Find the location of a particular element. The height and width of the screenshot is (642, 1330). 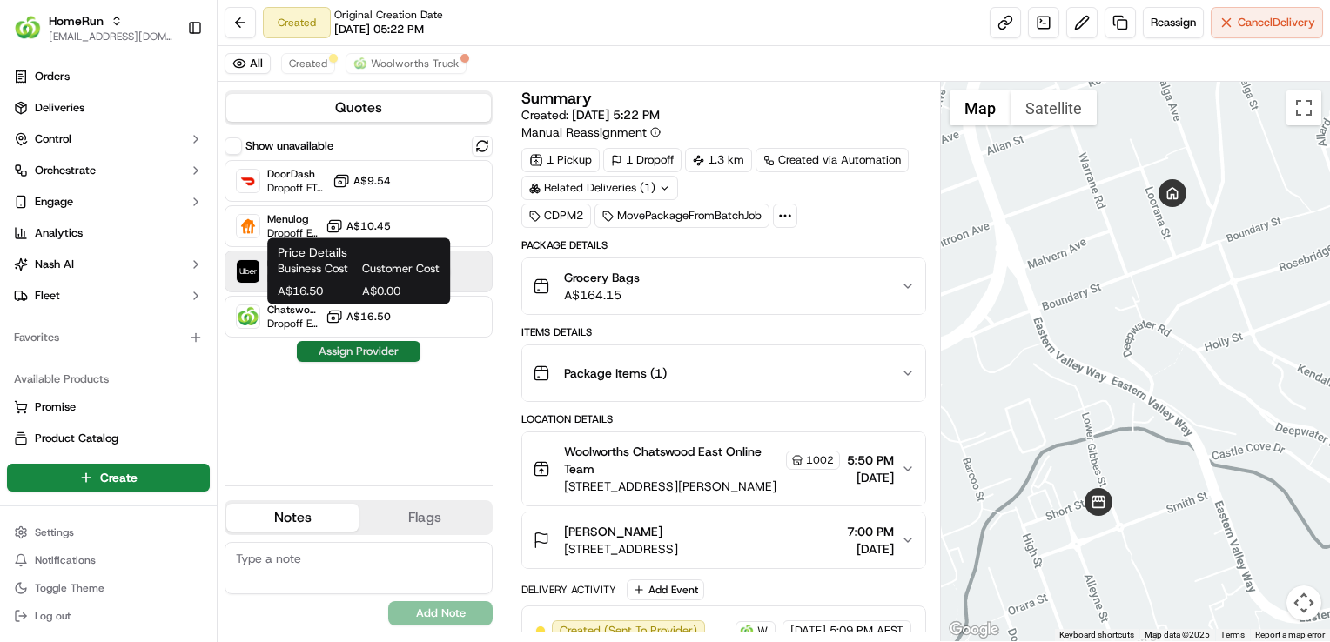

button: Notes is located at coordinates (292, 518).